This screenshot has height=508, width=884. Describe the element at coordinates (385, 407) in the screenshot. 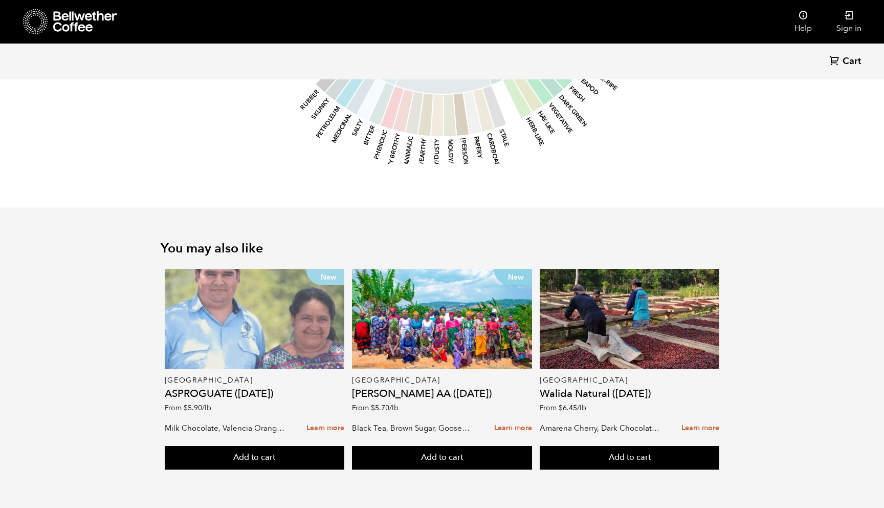

I see `bdi: 5.70` at that location.